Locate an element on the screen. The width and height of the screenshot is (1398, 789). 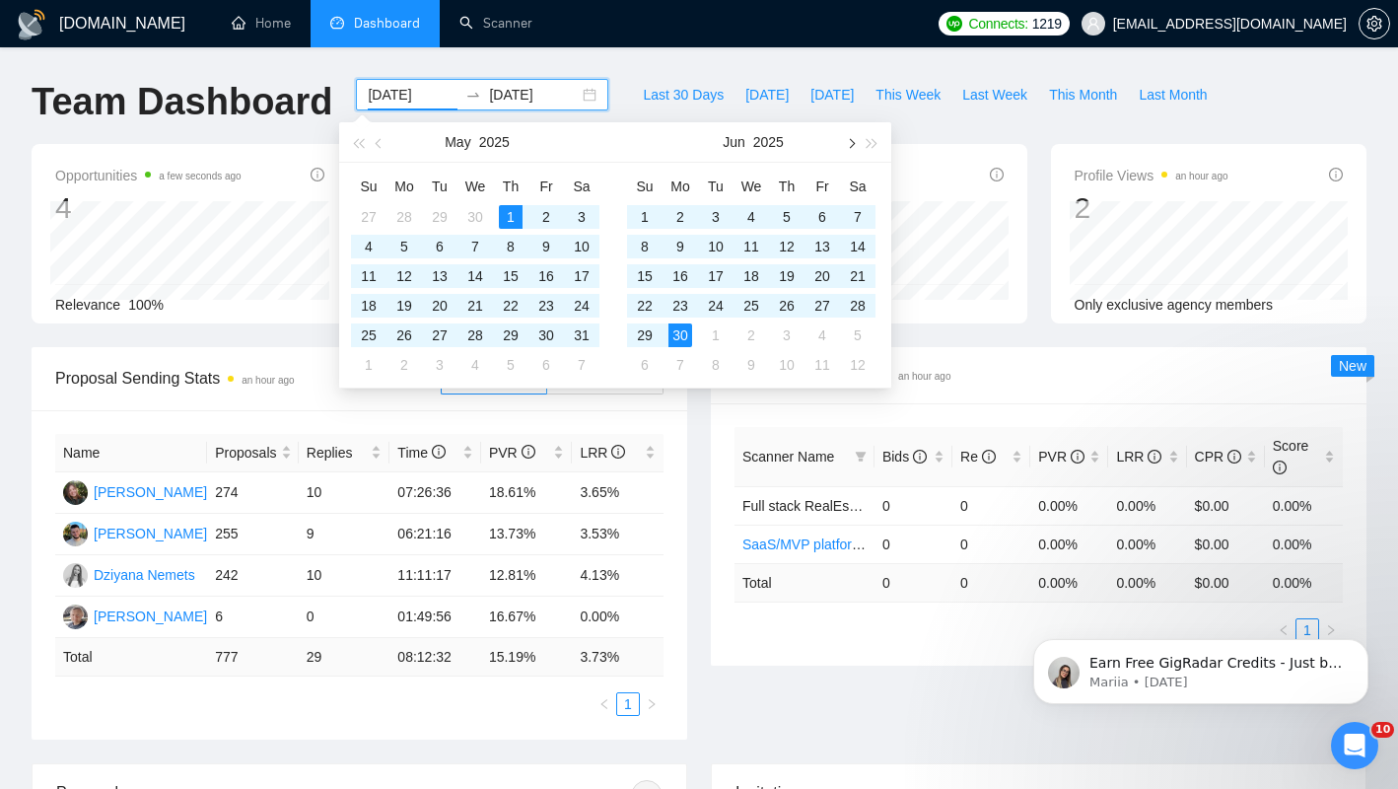
td: 2025-05-13 is located at coordinates (440, 276).